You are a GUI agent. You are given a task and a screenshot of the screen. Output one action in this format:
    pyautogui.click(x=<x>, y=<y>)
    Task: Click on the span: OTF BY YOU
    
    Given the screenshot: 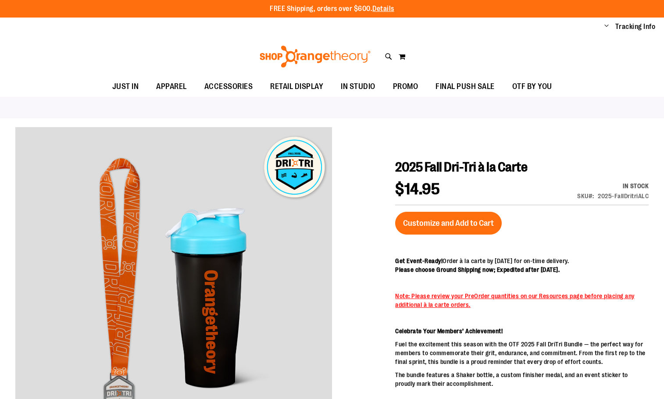 What is the action you would take?
    pyautogui.click(x=532, y=86)
    